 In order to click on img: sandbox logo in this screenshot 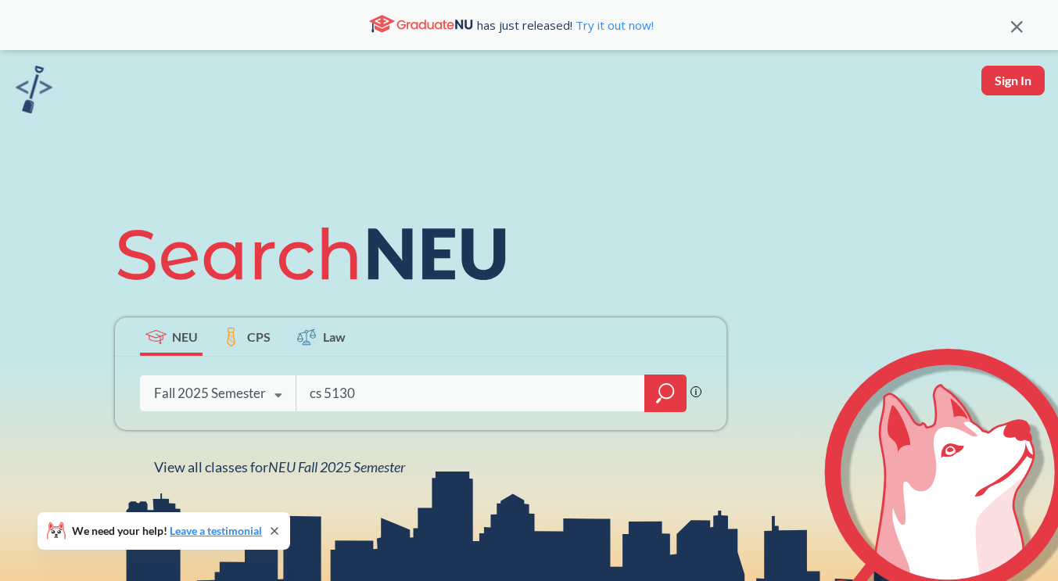, I will do `click(34, 89)`.